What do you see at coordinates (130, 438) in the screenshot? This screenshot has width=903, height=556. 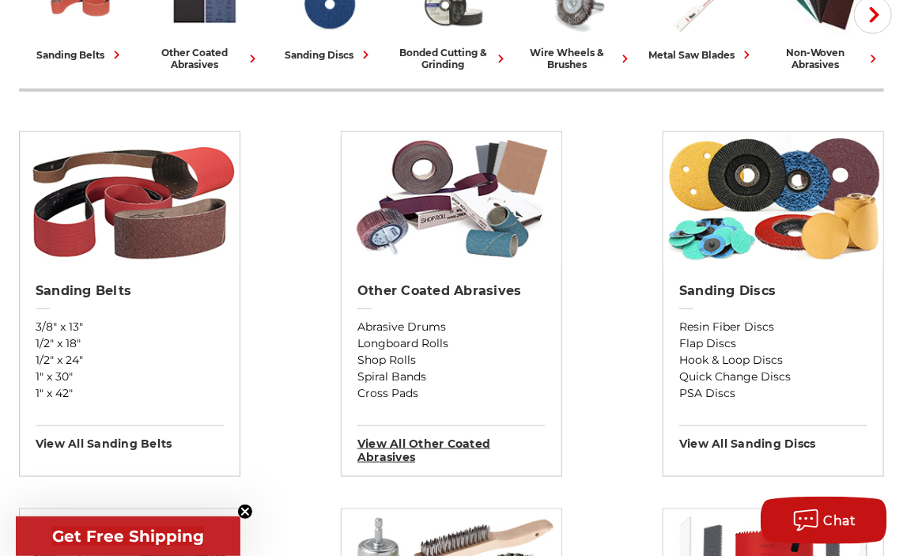 I see `h3: View All sanding belts` at bounding box center [130, 438].